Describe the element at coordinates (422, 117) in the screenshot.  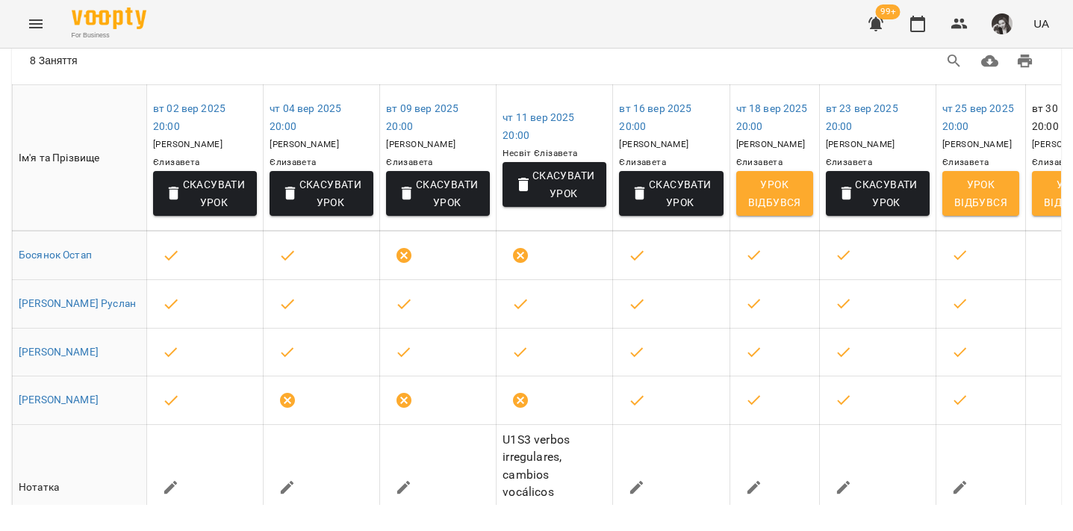
I see `a: вт 09 вер 202520:00` at that location.